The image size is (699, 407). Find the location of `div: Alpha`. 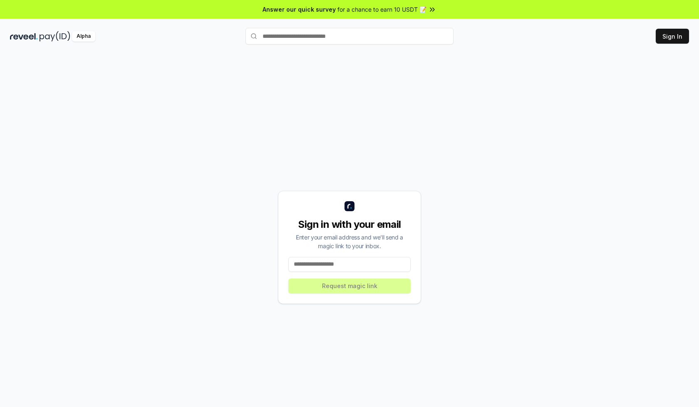

div: Alpha is located at coordinates (84, 36).